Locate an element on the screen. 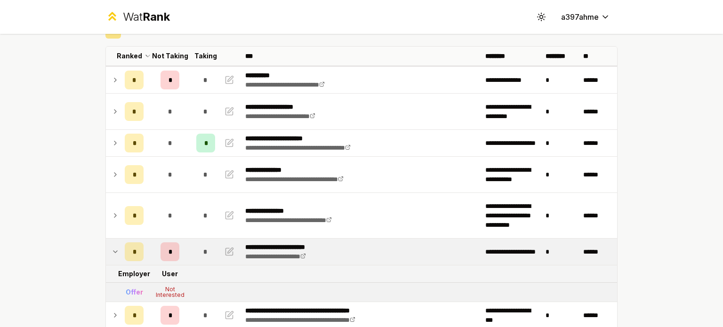 This screenshot has height=327, width=723. a: WatRank is located at coordinates (137, 17).